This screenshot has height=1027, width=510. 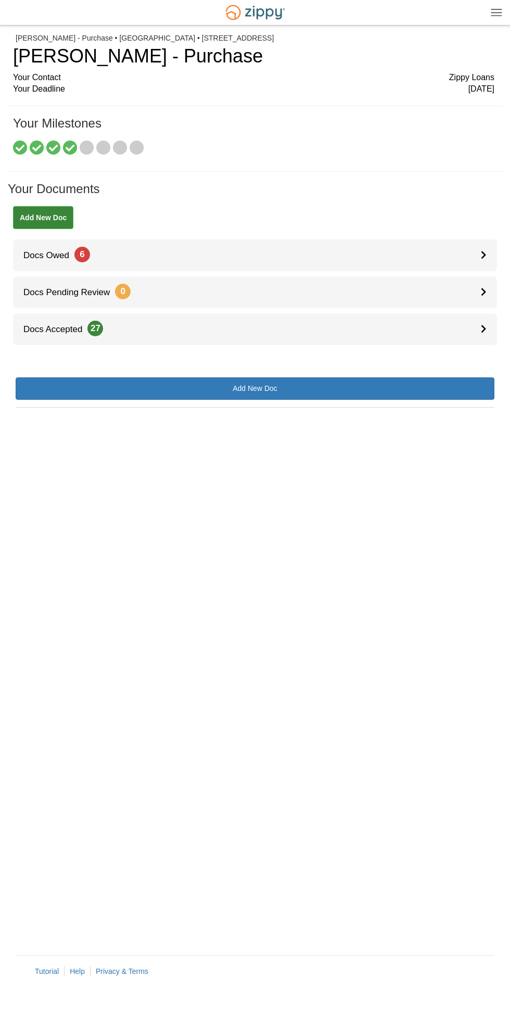 I want to click on span: 6, so click(x=82, y=255).